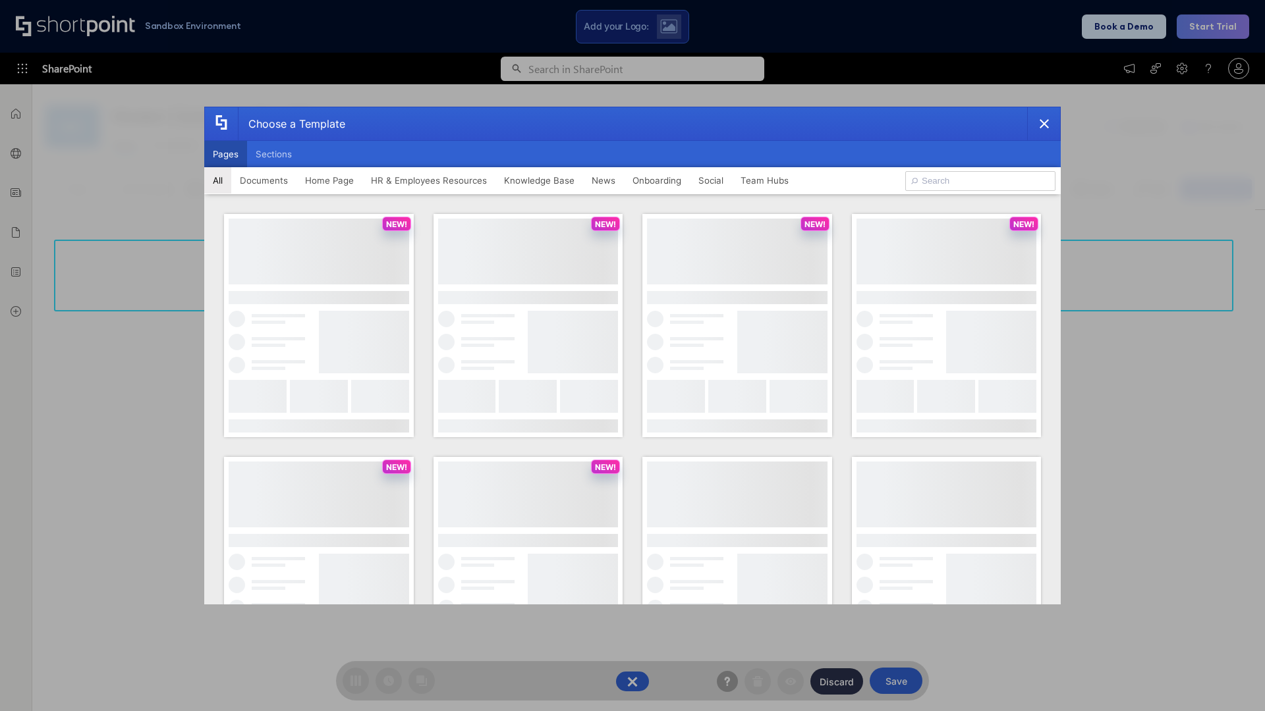  Describe the element at coordinates (632, 356) in the screenshot. I see `div: template selector` at that location.